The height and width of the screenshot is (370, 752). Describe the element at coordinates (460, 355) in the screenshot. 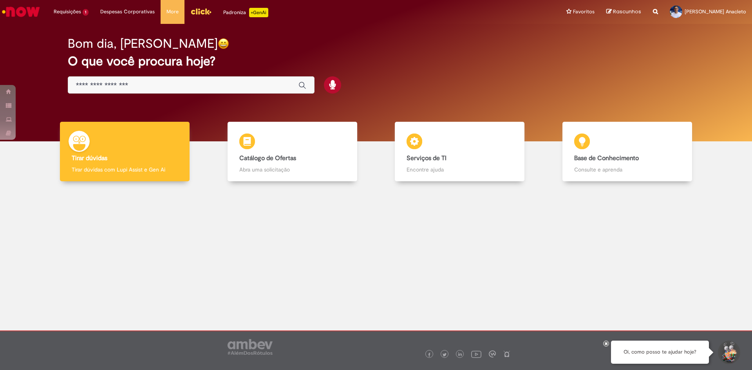

I see `img: logo_footer_linkedin.png` at that location.